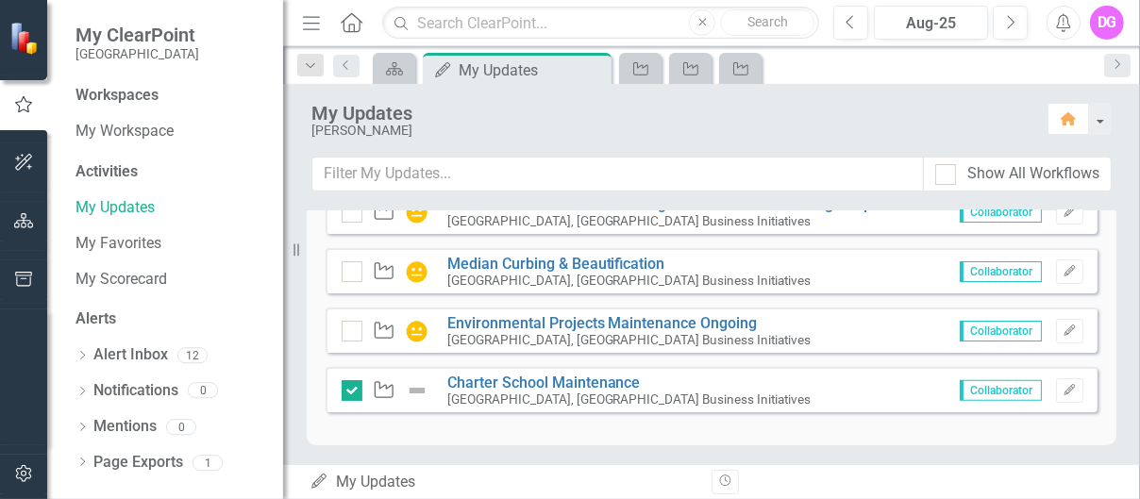 The height and width of the screenshot is (499, 1140). Describe the element at coordinates (137, 35) in the screenshot. I see `span: My ClearPoint` at that location.